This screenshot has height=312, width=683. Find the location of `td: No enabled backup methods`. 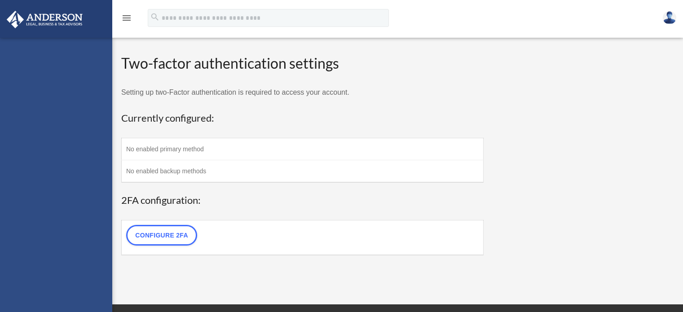

td: No enabled backup methods is located at coordinates (303, 171).